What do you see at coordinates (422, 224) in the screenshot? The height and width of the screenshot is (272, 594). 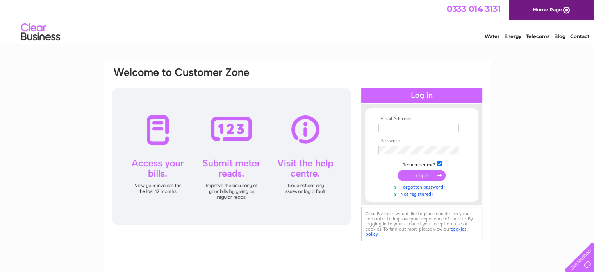 I see `div: Clear Business would like to place cookies on your computer to improve your experience of the sit...` at bounding box center [422, 224].